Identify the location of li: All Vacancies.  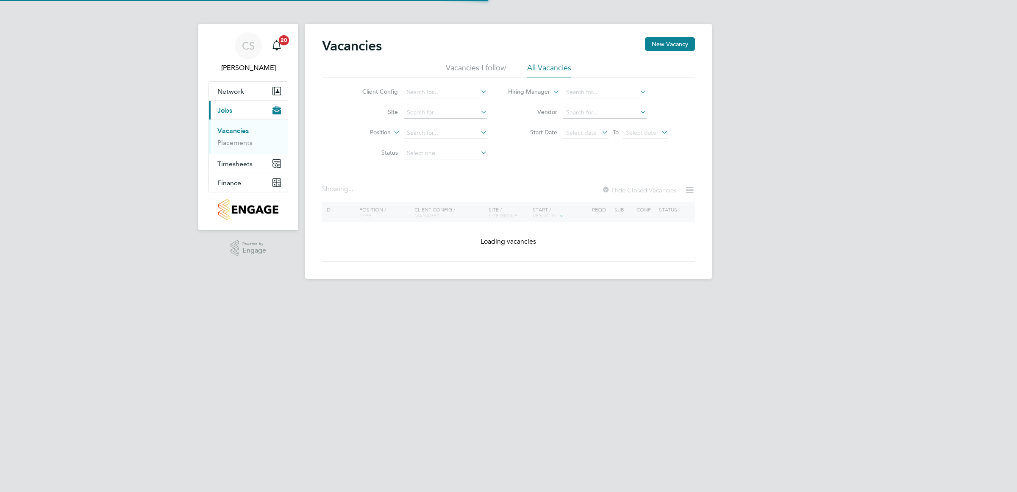
(549, 70).